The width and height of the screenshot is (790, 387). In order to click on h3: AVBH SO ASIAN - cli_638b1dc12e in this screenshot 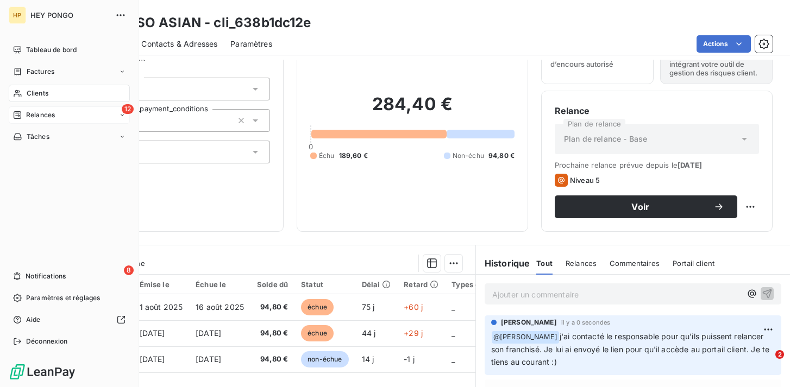, I will do `click(203, 23)`.